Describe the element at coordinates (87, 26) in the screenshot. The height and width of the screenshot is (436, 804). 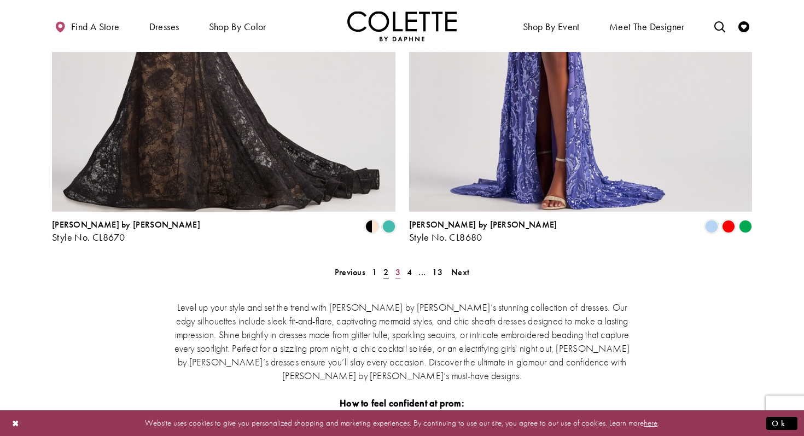
I see `a: Find a store` at that location.